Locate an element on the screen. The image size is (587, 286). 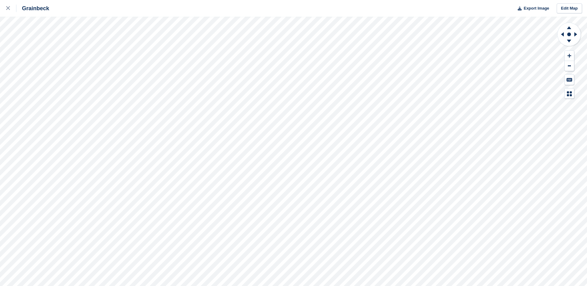
button: Keyboard Shortcuts is located at coordinates (569, 80).